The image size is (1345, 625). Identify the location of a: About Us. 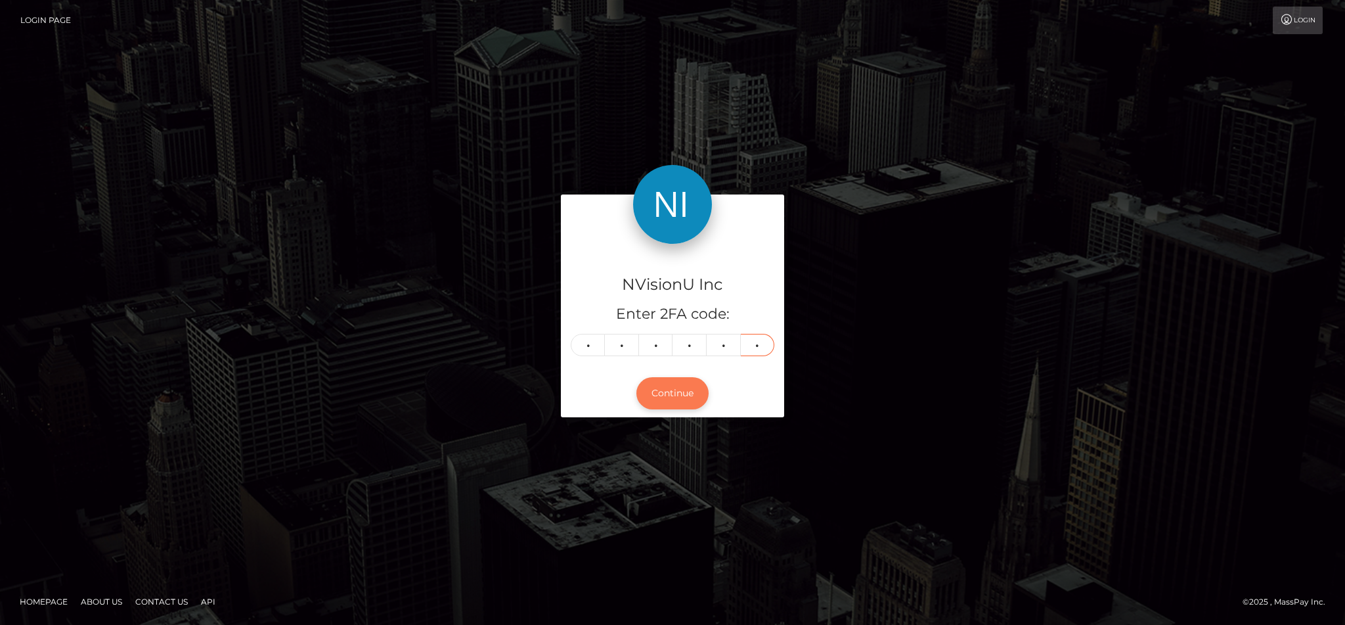
(101, 601).